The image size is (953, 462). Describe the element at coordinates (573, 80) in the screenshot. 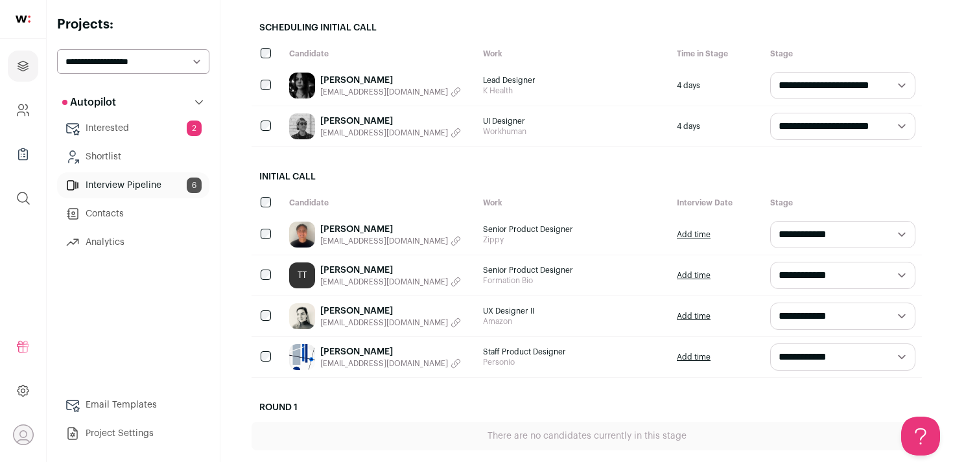

I see `span: Lead Designer` at that location.